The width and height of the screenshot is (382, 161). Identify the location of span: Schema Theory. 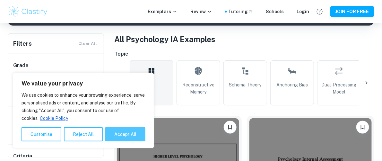
(246, 85).